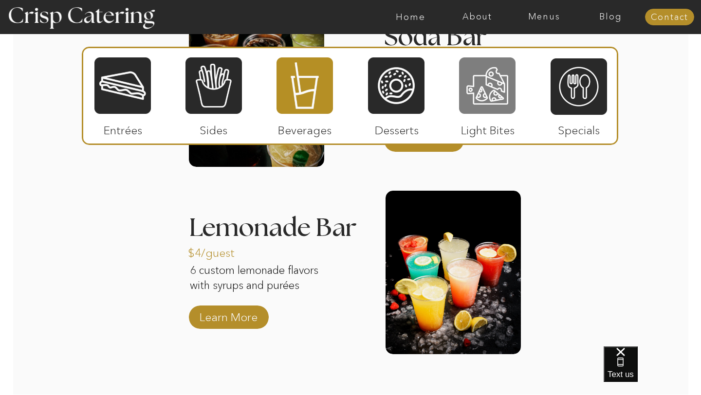 This screenshot has width=701, height=395. Describe the element at coordinates (220, 251) in the screenshot. I see `p: $4/guest` at that location.